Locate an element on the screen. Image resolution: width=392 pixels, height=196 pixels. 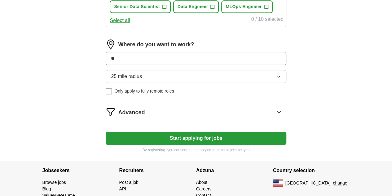
button: Senior Data Scientist is located at coordinates (140, 7).